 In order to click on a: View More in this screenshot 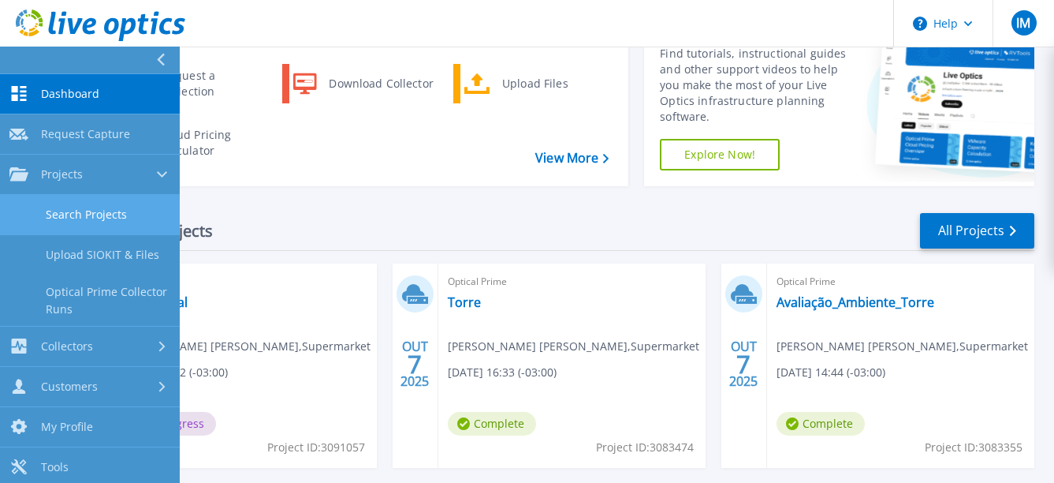, I will do `click(572, 158)`.